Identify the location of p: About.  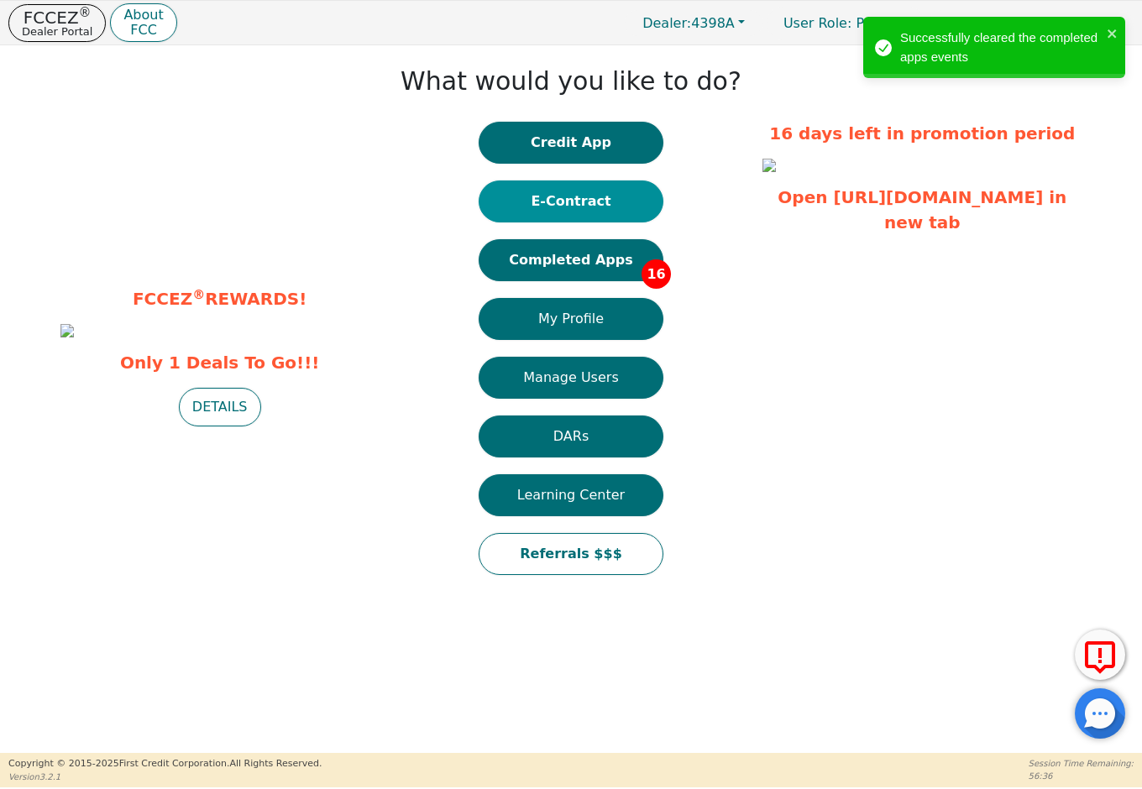
(143, 15).